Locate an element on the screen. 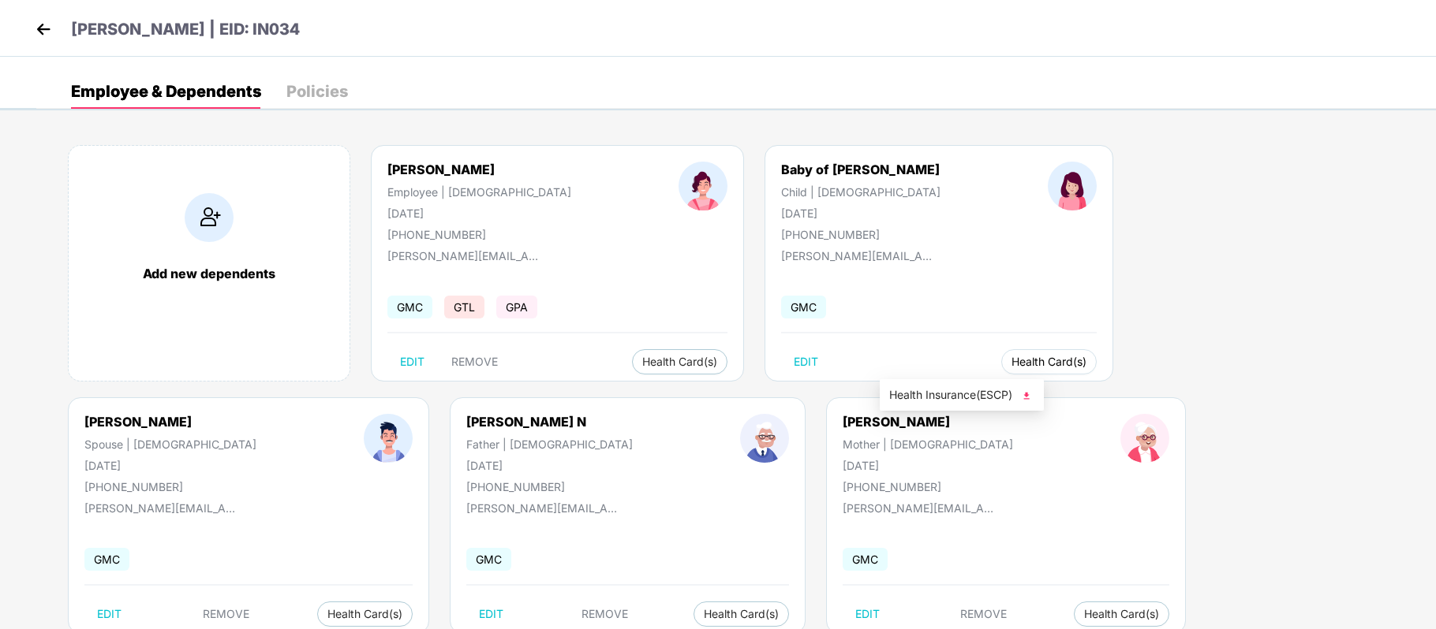 Image resolution: width=1436 pixels, height=629 pixels. img: svg+xml;base64,PHN2ZyB4bWxucz0iaHR0cDovL3d3dy53My5vcmcvMjAwMC9zdmciIHhtbG5zOnhsaW5rPSJodHRwOi8vd3... is located at coordinates (1026, 396).